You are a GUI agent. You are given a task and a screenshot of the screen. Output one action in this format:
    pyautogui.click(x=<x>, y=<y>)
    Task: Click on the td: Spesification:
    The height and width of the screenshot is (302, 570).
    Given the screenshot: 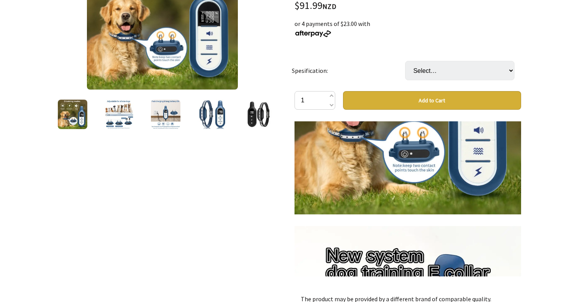 What is the action you would take?
    pyautogui.click(x=348, y=71)
    